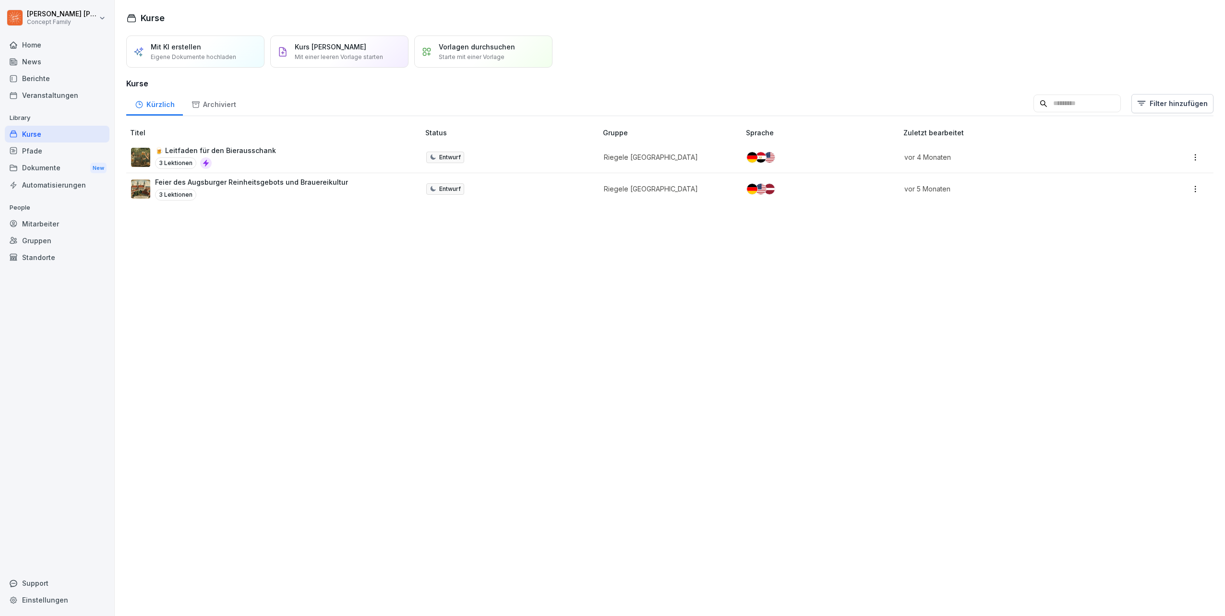 The width and height of the screenshot is (1225, 616). I want to click on div: Standorte, so click(57, 257).